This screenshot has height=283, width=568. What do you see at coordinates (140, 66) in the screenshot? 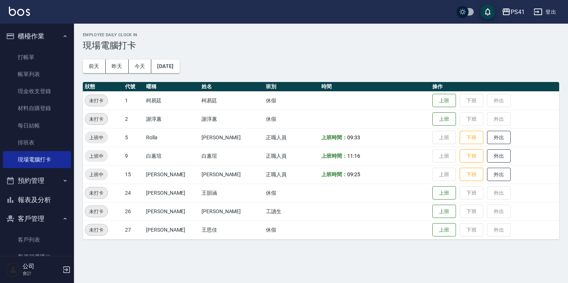
I see `button: 今天` at bounding box center [140, 66].